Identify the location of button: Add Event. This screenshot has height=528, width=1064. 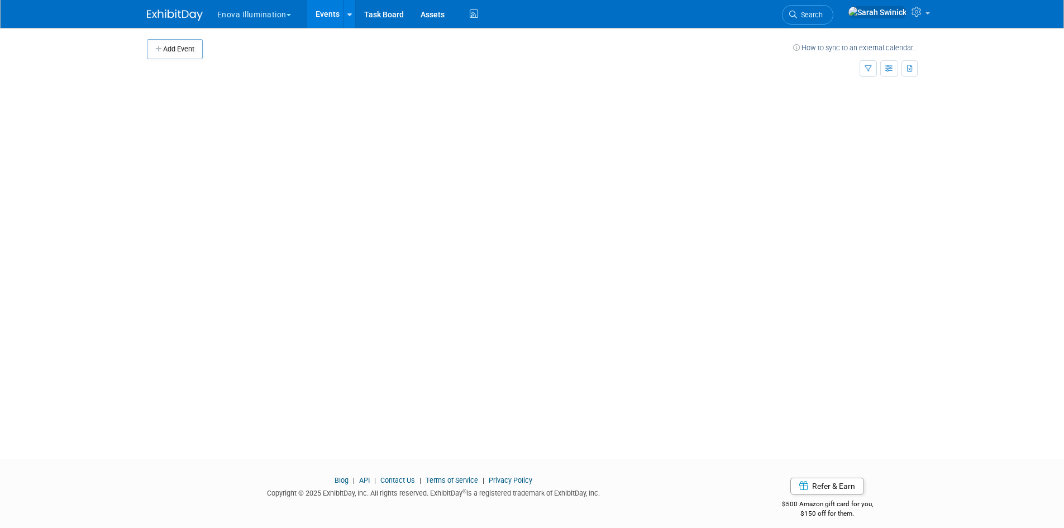
(175, 49).